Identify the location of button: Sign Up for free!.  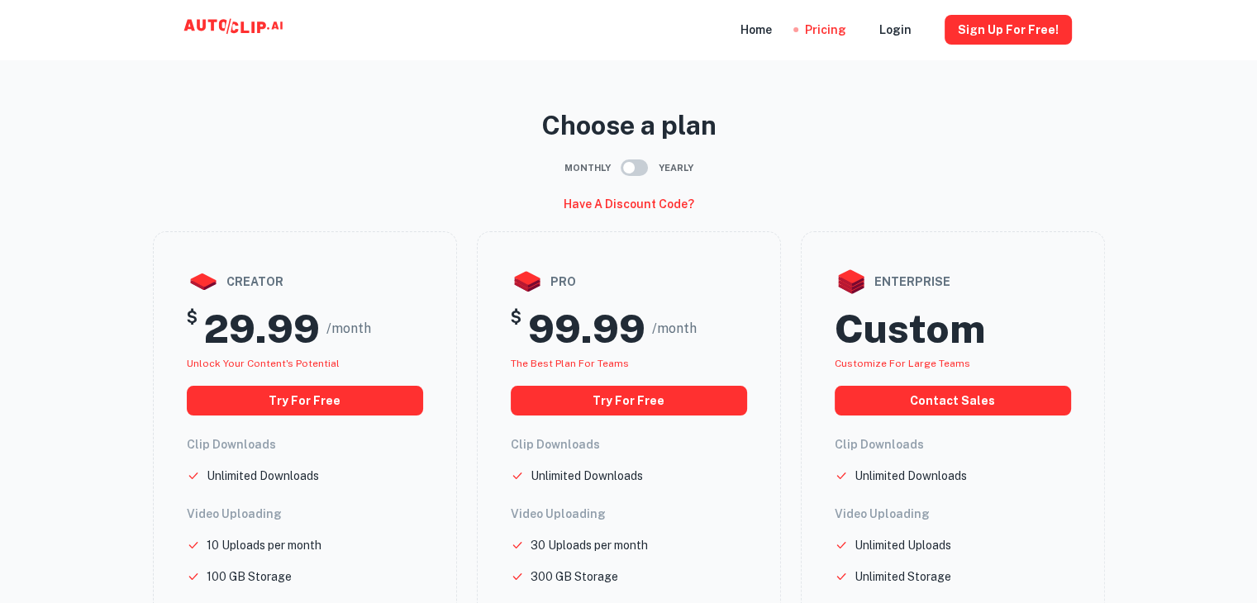
(1008, 30).